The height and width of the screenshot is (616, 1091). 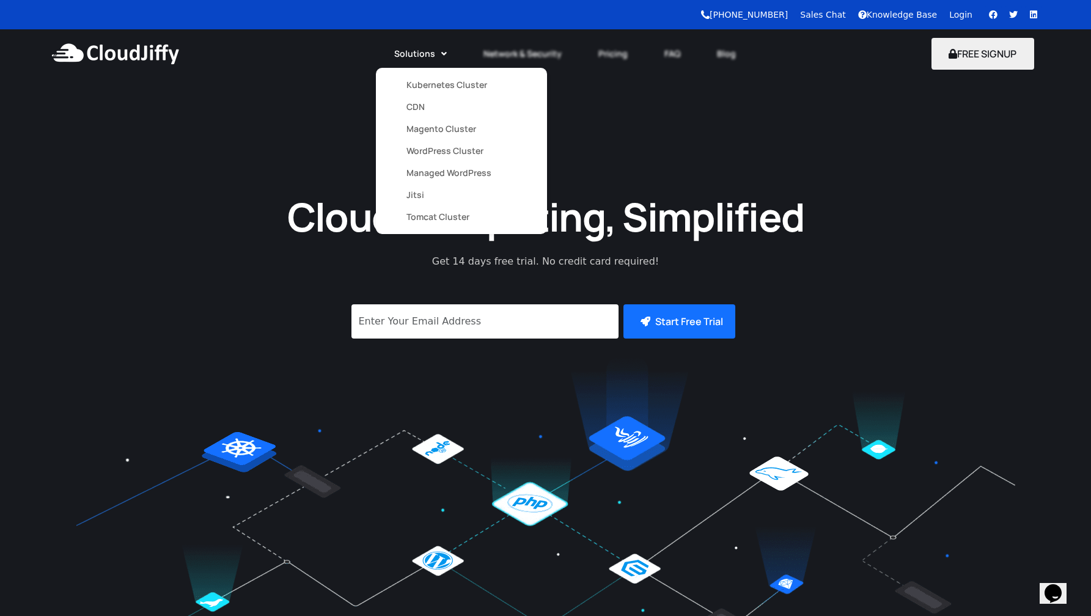 What do you see at coordinates (522, 54) in the screenshot?
I see `a: Network & Security` at bounding box center [522, 54].